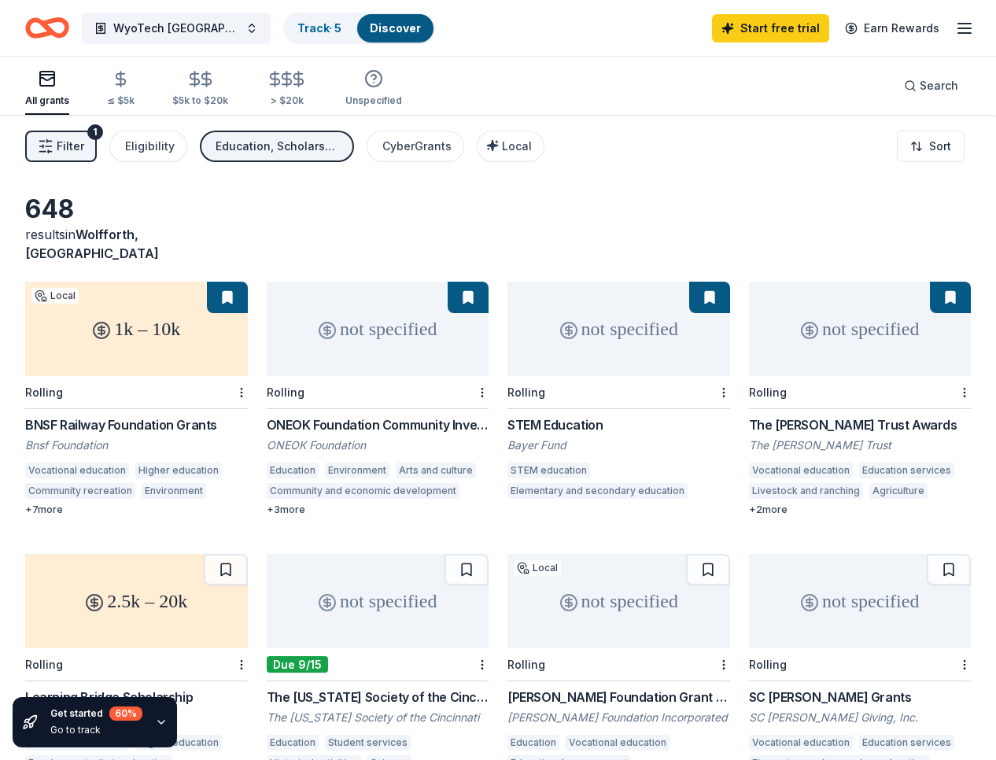 This screenshot has width=996, height=760. Describe the element at coordinates (200, 101) in the screenshot. I see `div: $5k to $20k` at that location.